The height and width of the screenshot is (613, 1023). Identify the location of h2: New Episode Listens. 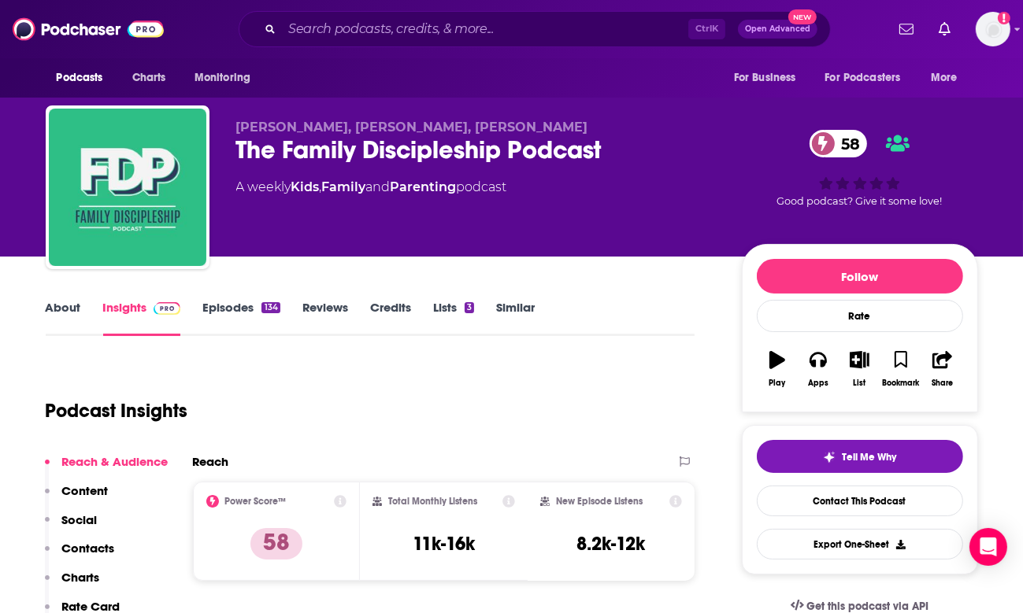
(599, 502).